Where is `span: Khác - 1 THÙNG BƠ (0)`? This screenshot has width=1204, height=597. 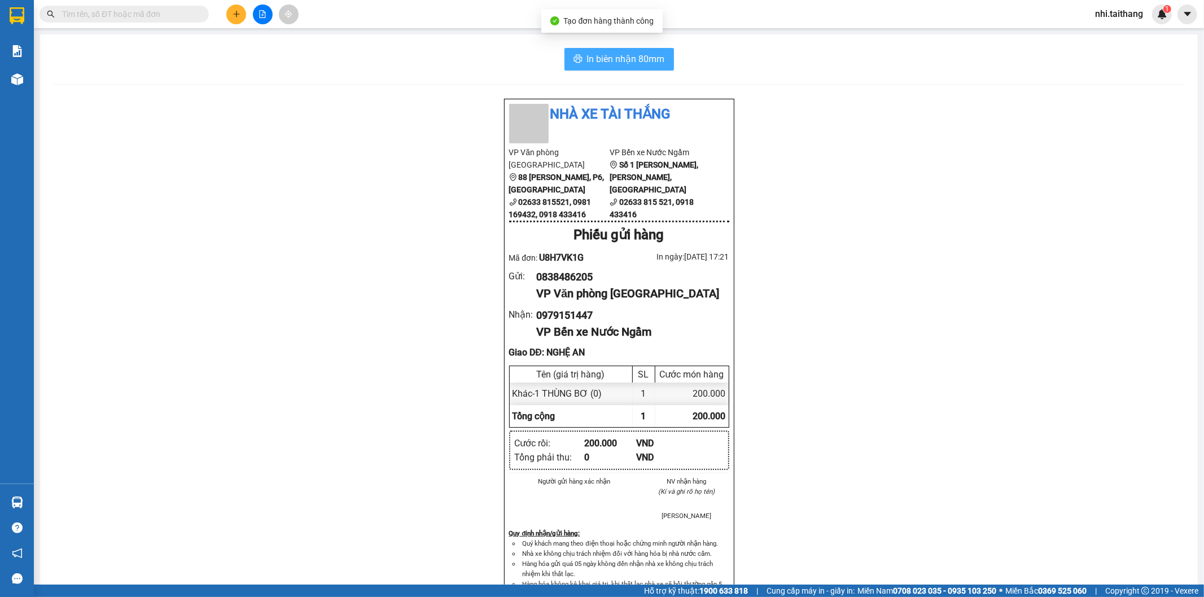
span: Khác - 1 THÙNG BƠ (0) is located at coordinates (557, 393).